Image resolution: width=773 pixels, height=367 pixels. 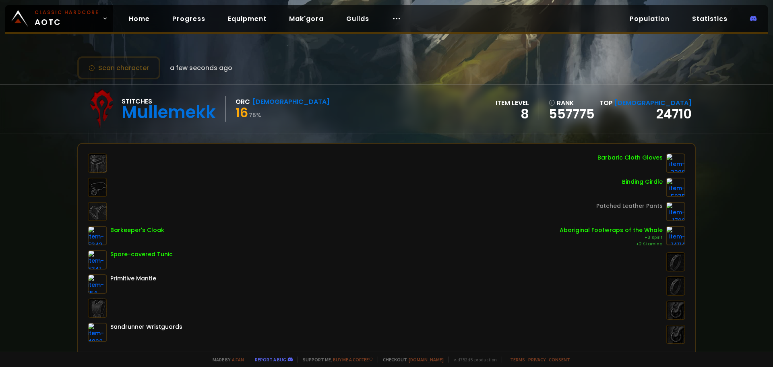 What do you see at coordinates (169, 101) in the screenshot?
I see `div: Stitches` at bounding box center [169, 101].